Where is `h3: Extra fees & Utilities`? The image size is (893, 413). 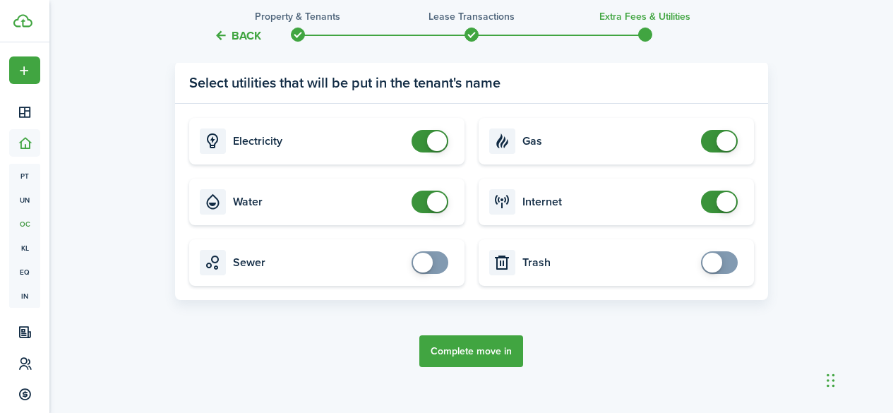 h3: Extra fees & Utilities is located at coordinates (644, 16).